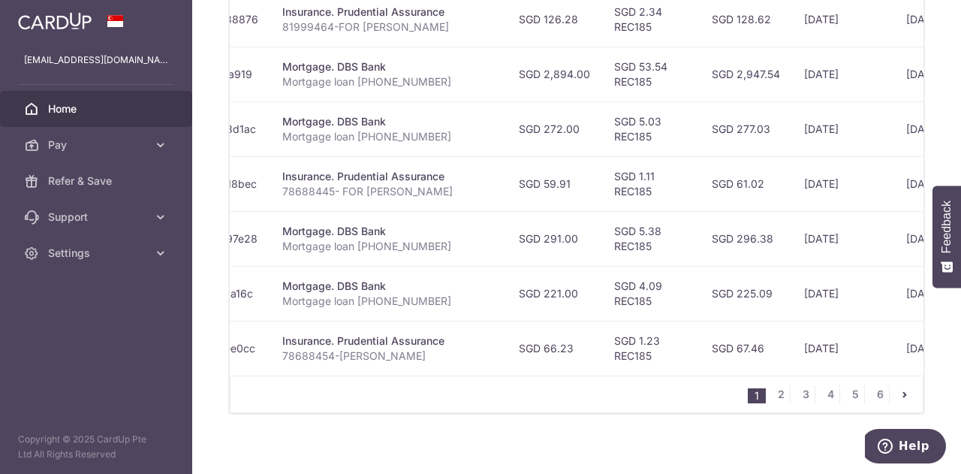 The width and height of the screenshot is (961, 474). I want to click on a: 4, so click(830, 394).